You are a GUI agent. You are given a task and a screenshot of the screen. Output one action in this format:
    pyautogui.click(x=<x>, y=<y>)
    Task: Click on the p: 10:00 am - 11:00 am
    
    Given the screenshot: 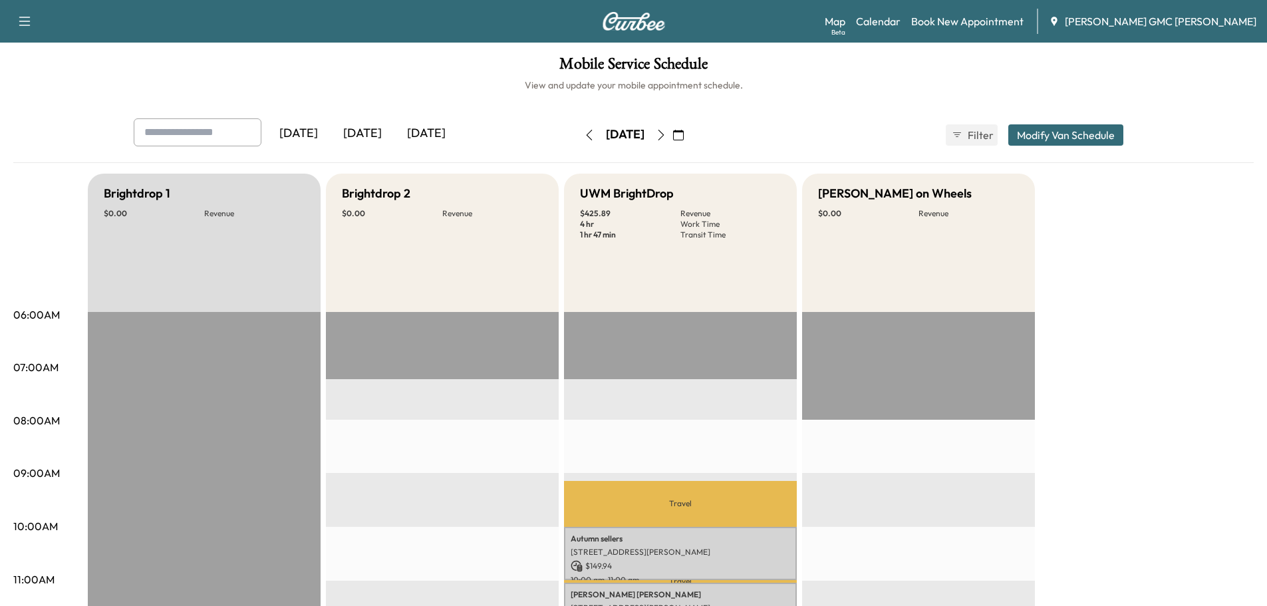 What is the action you would take?
    pyautogui.click(x=680, y=580)
    